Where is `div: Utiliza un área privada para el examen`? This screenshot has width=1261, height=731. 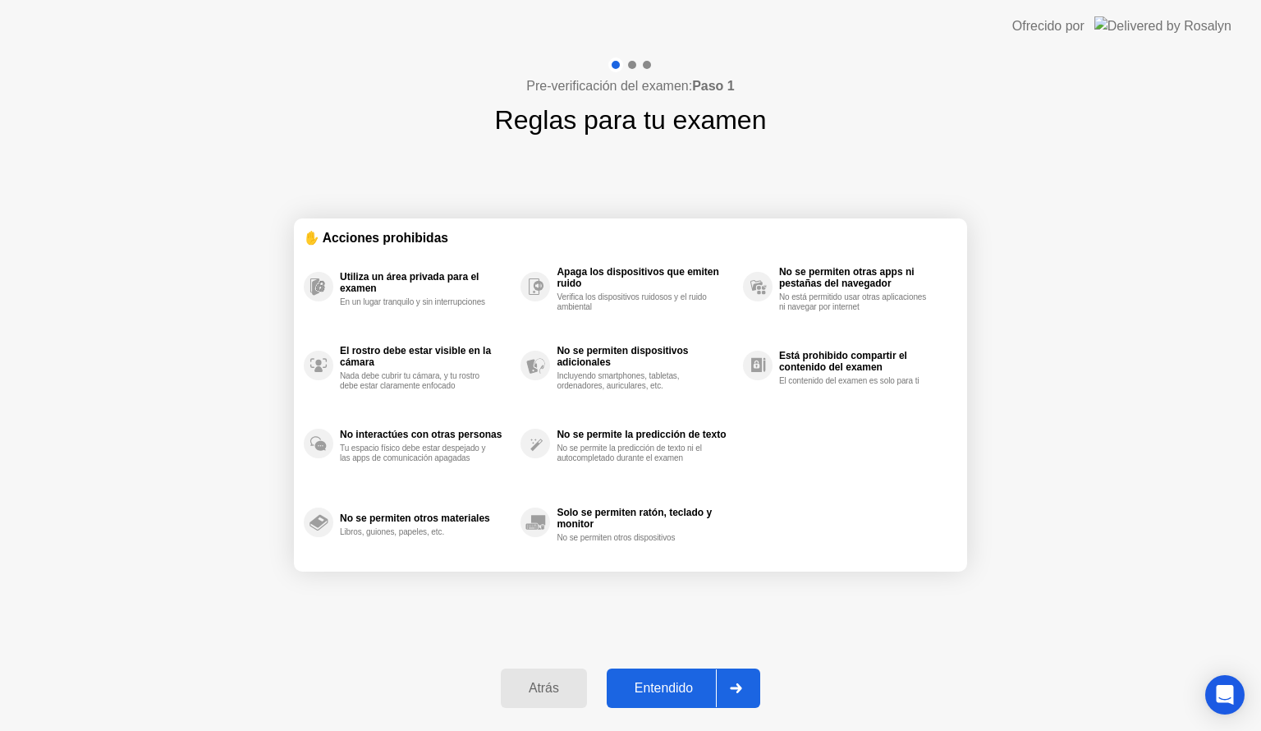 div: Utiliza un área privada para el examen is located at coordinates (426, 282).